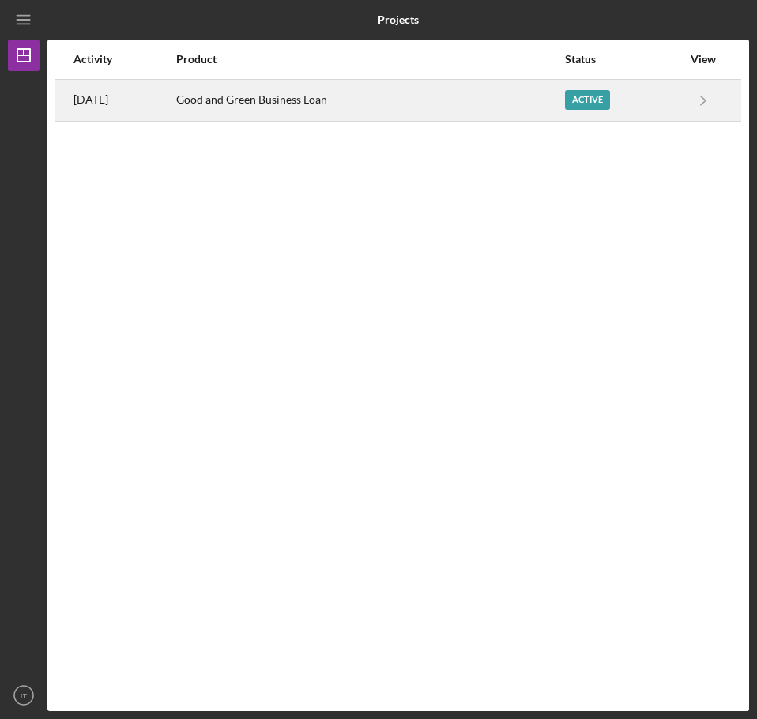  What do you see at coordinates (24, 695) in the screenshot?
I see `button: IT` at bounding box center [24, 695].